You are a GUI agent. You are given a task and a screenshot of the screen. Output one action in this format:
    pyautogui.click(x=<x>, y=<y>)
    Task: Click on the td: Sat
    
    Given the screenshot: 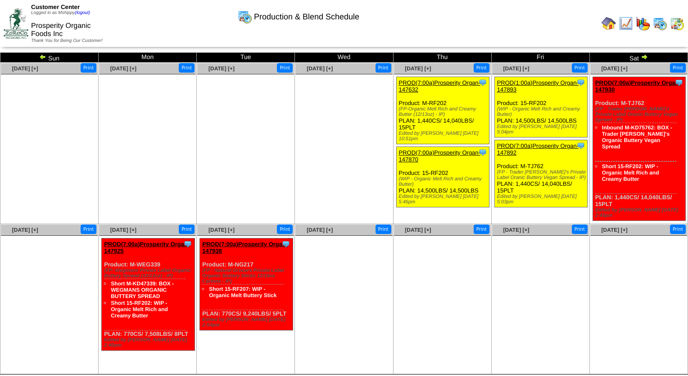 What is the action you would take?
    pyautogui.click(x=639, y=58)
    